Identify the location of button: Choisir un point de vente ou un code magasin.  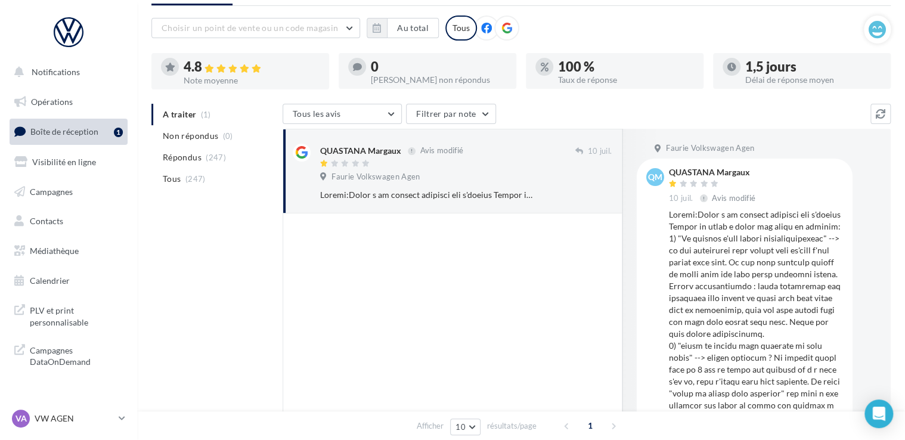
(256, 28).